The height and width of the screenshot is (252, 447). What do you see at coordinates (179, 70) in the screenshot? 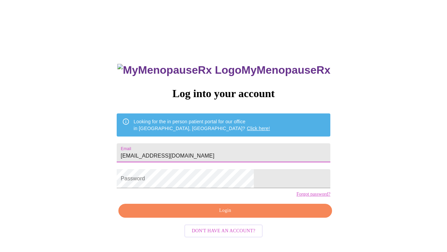
I see `img: MyMenopauseRx Logo` at bounding box center [179, 70].